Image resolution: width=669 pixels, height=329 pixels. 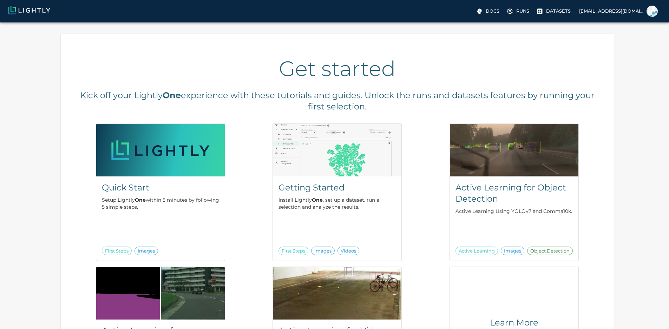 I want to click on h5: Kick off your Lightly experience with these tutorials and guides. Unlock the runs and datasets fe..., so click(x=337, y=101).